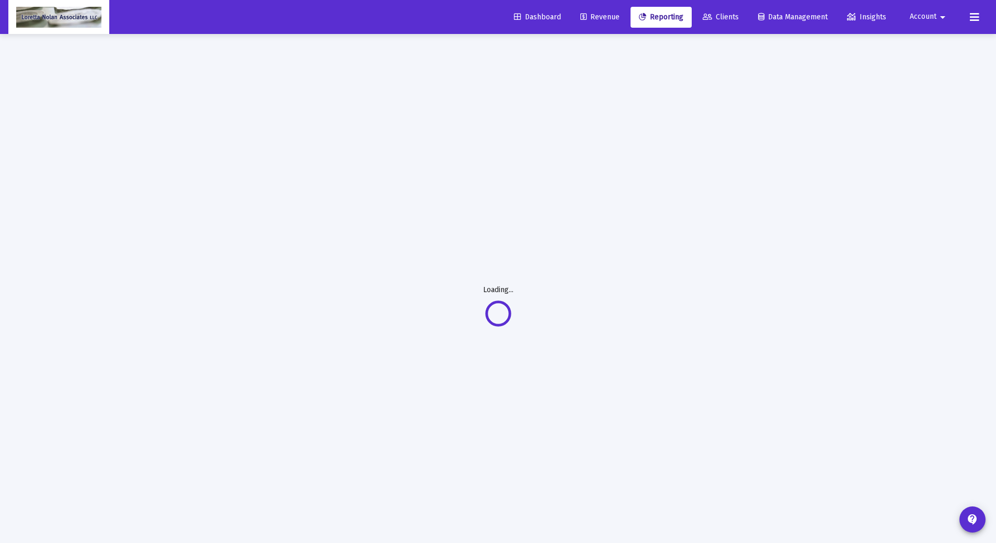 This screenshot has height=543, width=996. Describe the element at coordinates (943, 17) in the screenshot. I see `mat-icon: arrow_drop_down` at that location.